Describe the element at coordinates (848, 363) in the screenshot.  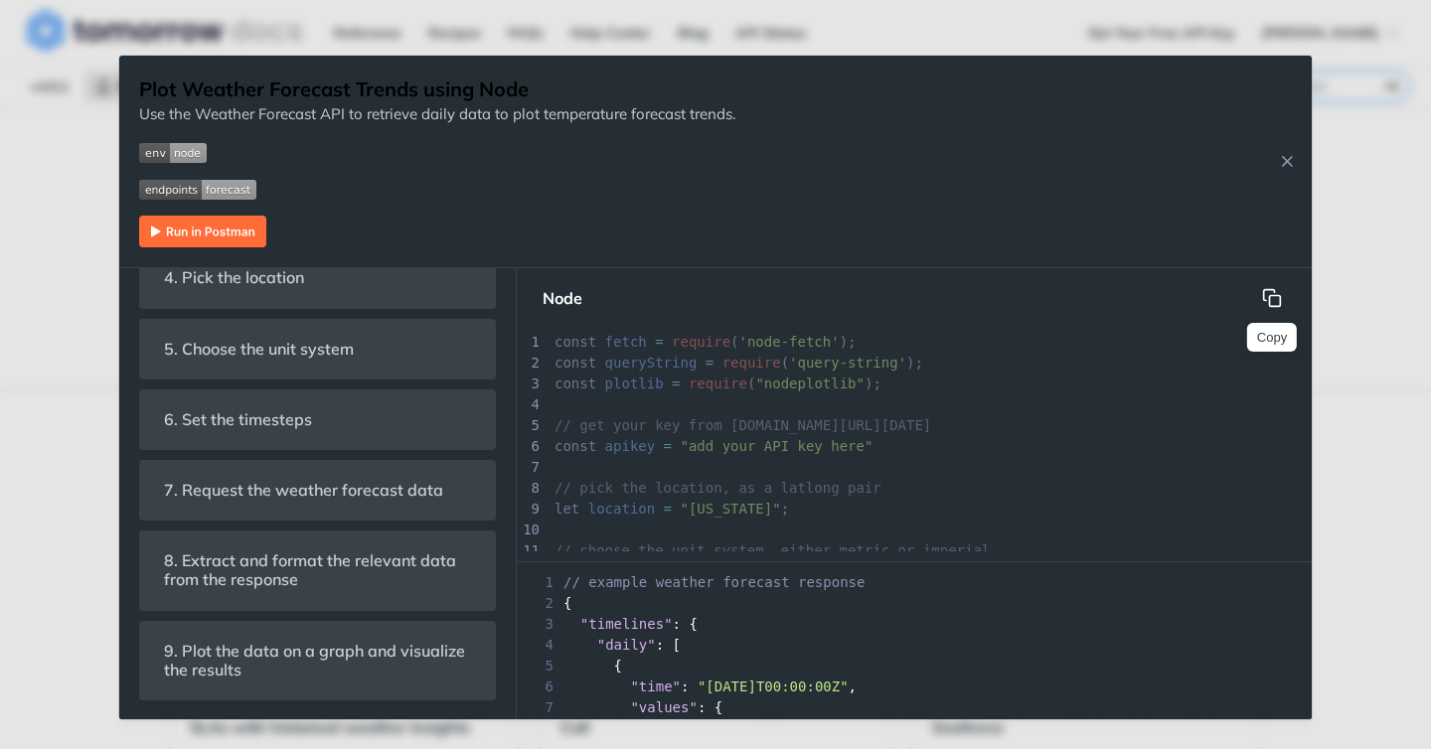
I see `span: 'query-string'` at that location.